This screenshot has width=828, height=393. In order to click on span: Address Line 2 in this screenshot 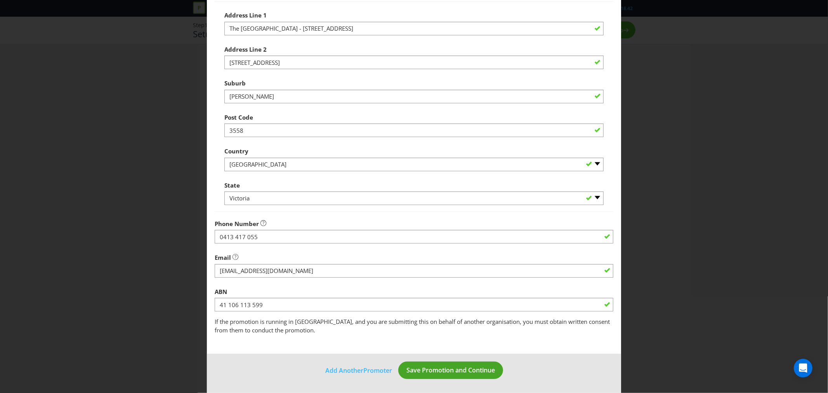, I will do `click(245, 49)`.